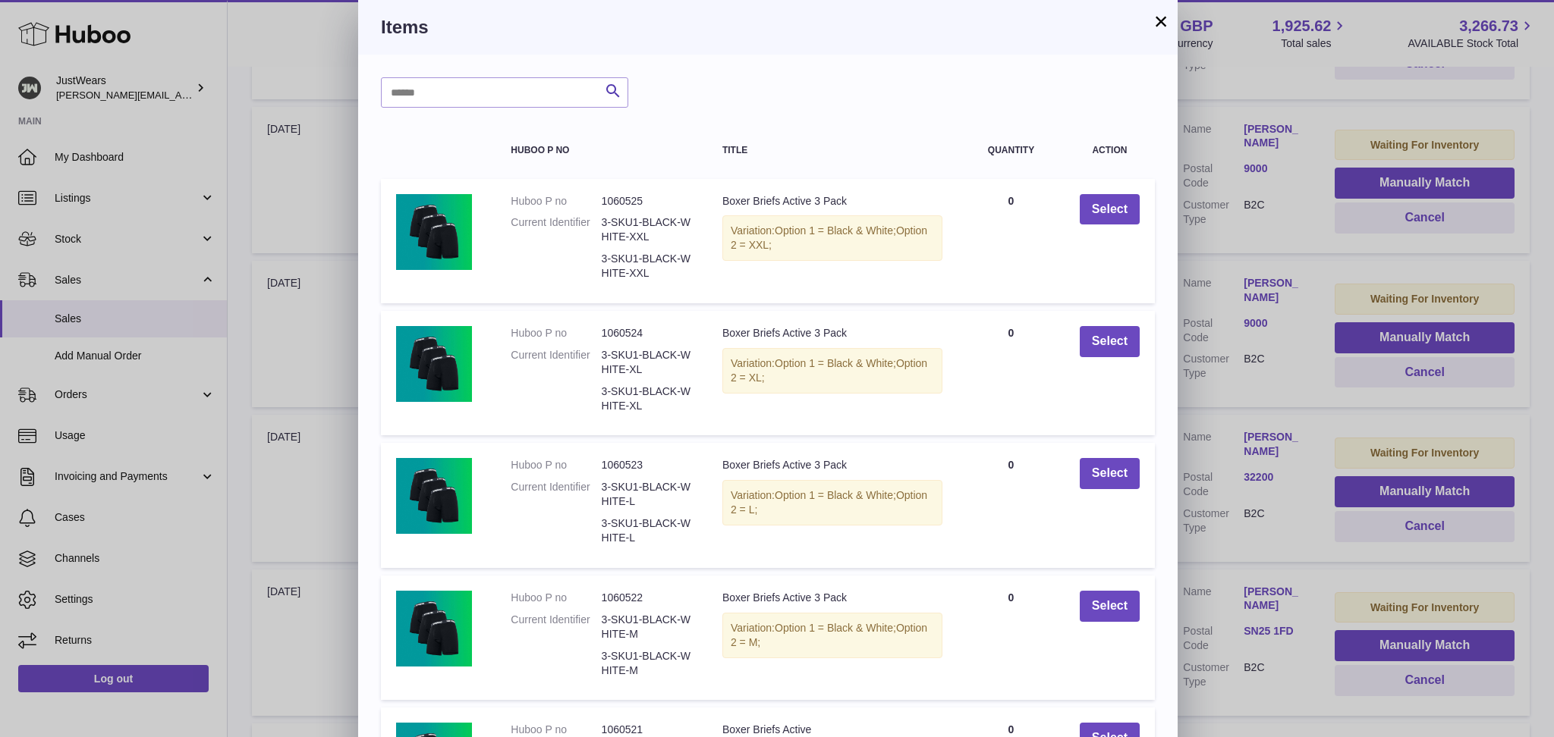 The image size is (1554, 737). Describe the element at coordinates (832, 730) in the screenshot. I see `div: Boxer Briefs Active` at that location.